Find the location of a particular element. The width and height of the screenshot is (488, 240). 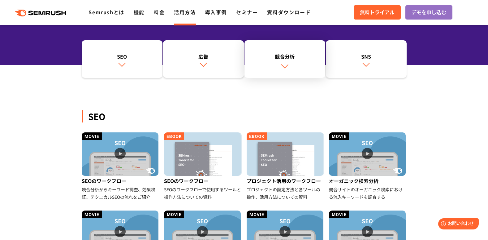

a: SEOのワークフロー SEOのワークフローで使用するツールと操作方法についての資料 is located at coordinates (203, 166).